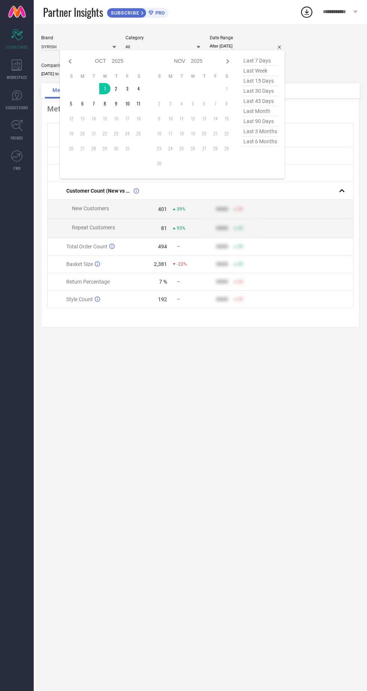  I want to click on span: Style Count, so click(79, 299).